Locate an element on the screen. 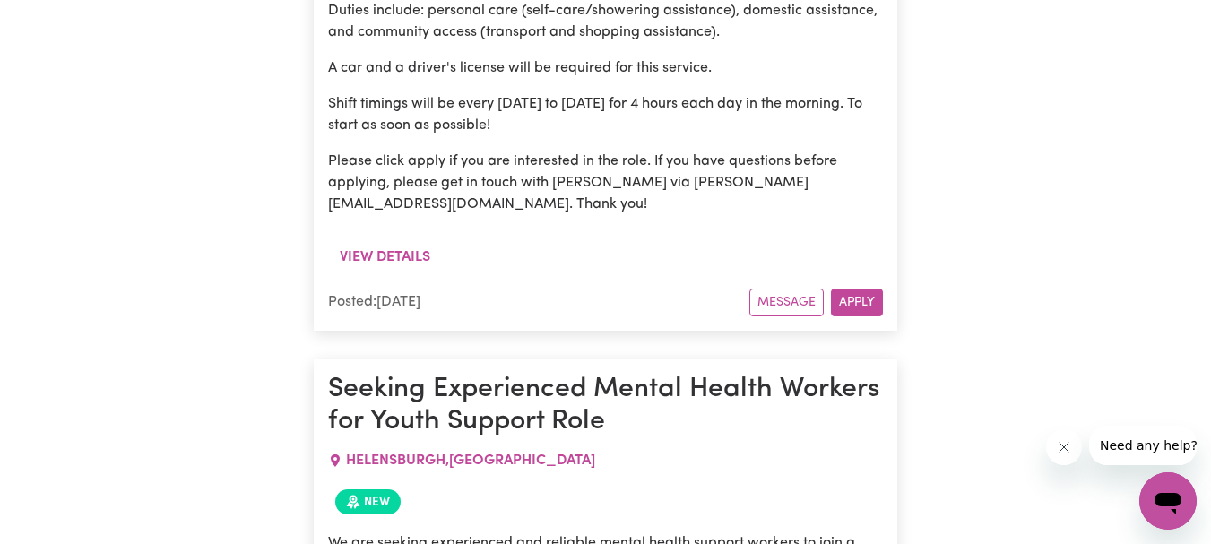 This screenshot has width=1211, height=544. span: Need any help? is located at coordinates (59, 20).